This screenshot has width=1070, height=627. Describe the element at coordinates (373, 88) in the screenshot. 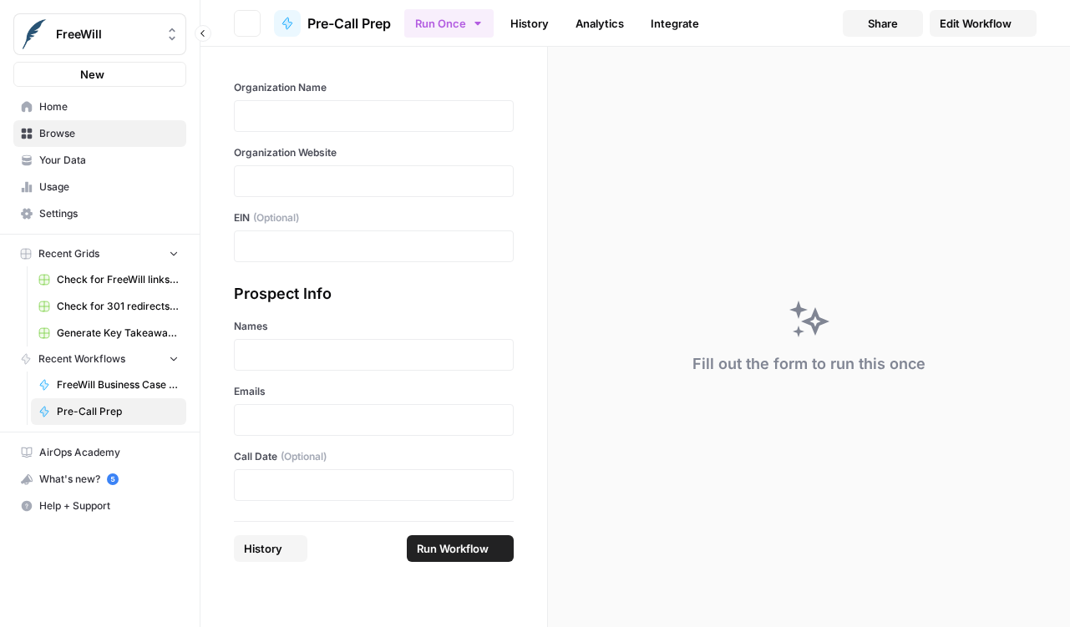

I see `label: Organization Name` at that location.